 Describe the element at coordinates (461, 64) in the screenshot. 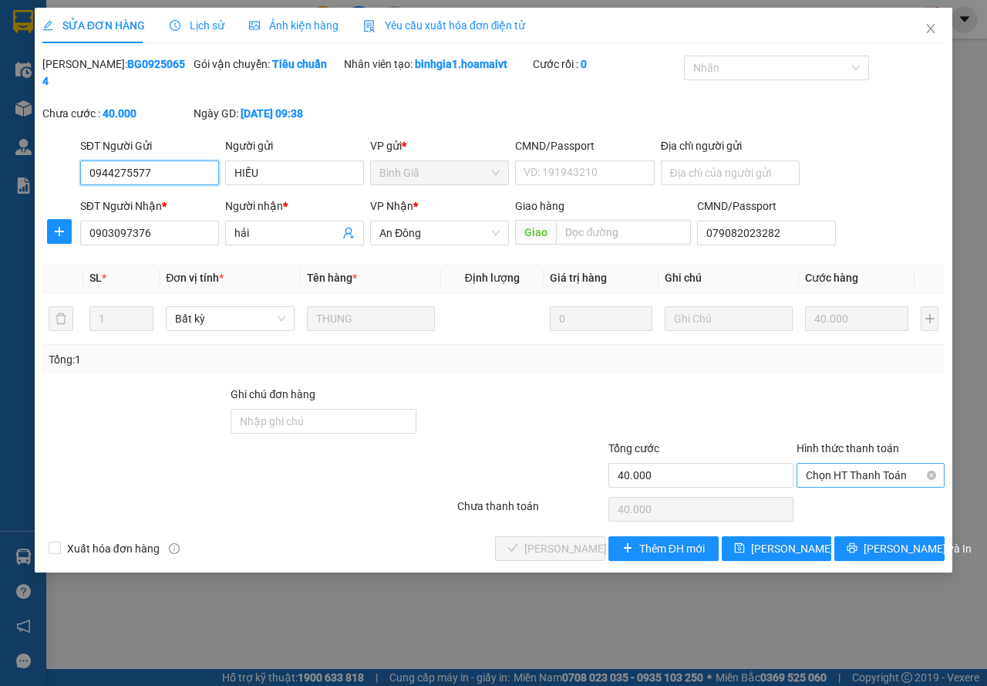

I see `b: binhgia1.hoamaivt` at that location.